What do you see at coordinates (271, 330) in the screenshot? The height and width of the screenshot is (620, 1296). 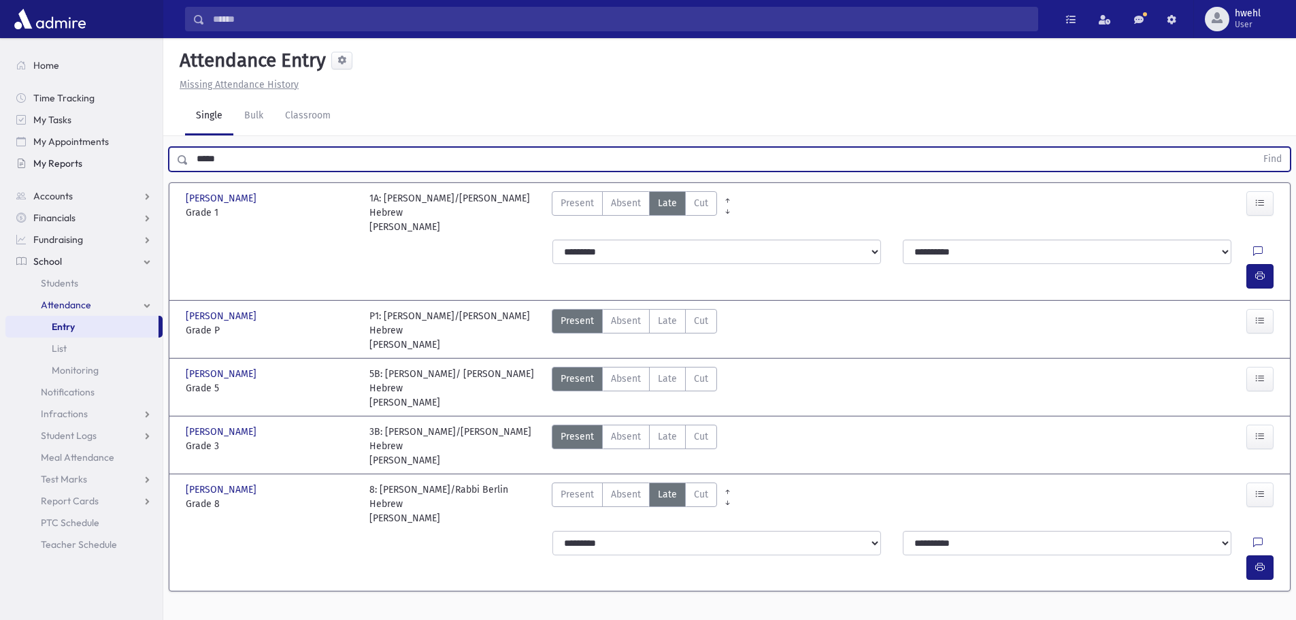 I see `span: Grade P` at bounding box center [271, 330].